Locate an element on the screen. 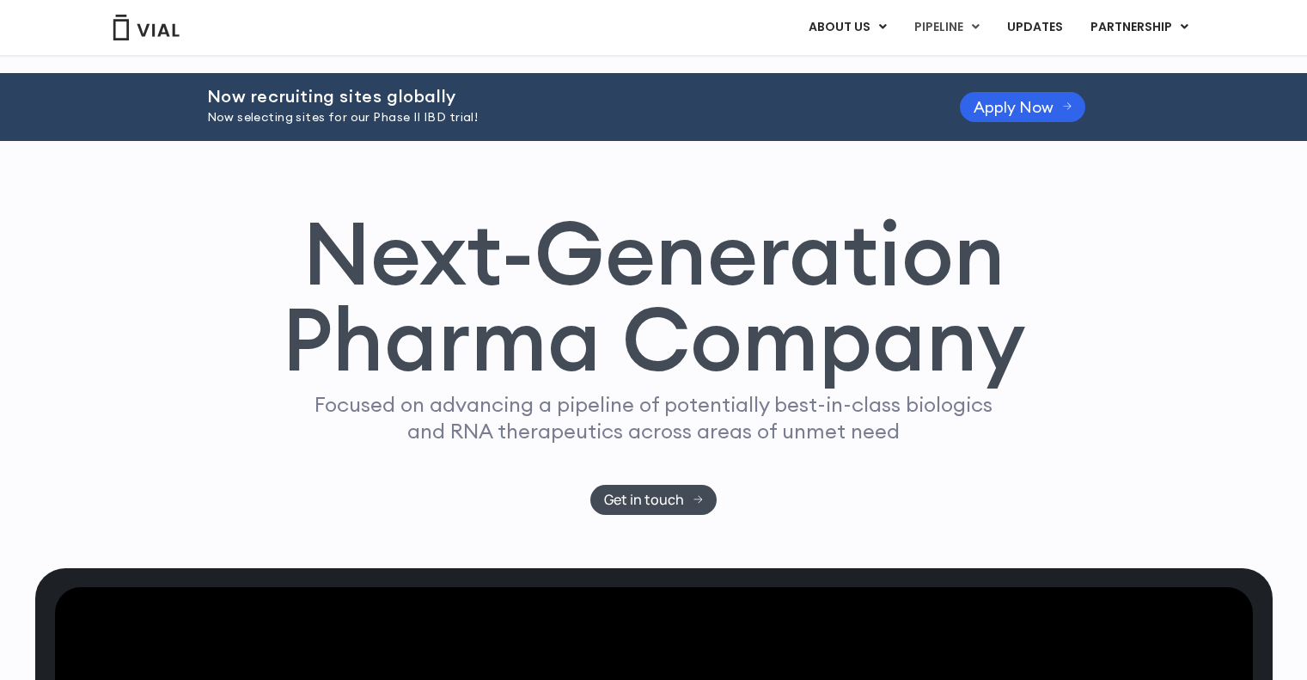 The image size is (1307, 680). span: Get in touch is located at coordinates (644, 499).